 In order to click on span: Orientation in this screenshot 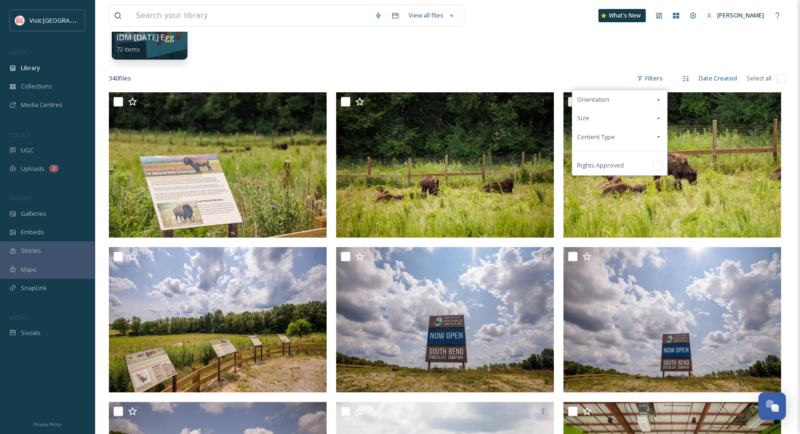, I will do `click(593, 99)`.